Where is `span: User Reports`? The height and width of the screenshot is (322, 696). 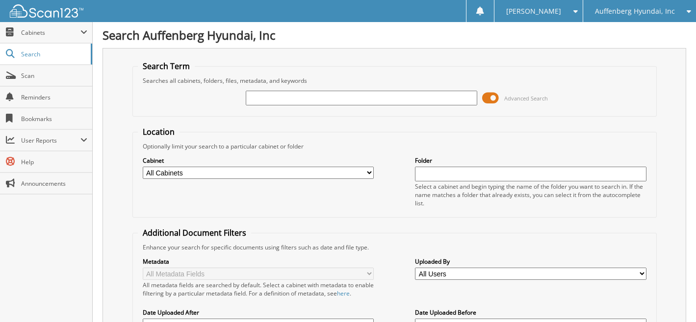
span: User Reports is located at coordinates (51, 140).